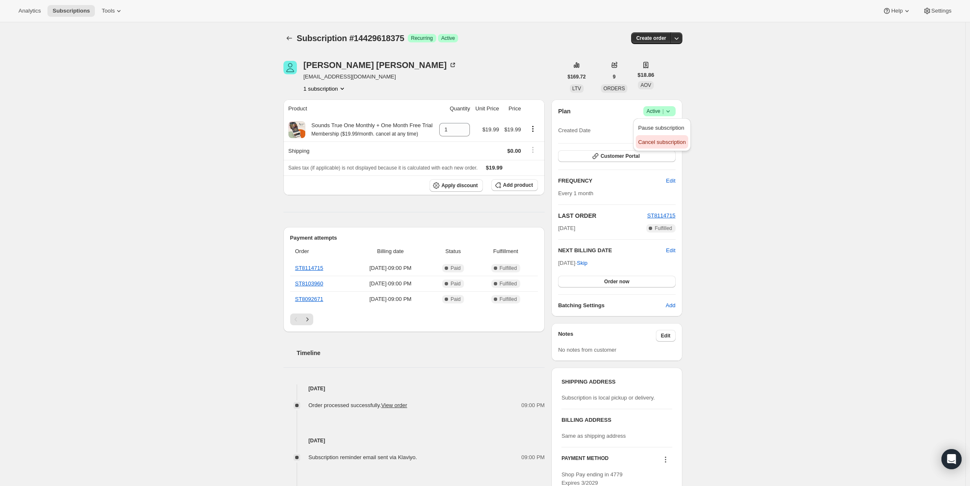  Describe the element at coordinates (309, 299) in the screenshot. I see `a: ST8092671` at that location.